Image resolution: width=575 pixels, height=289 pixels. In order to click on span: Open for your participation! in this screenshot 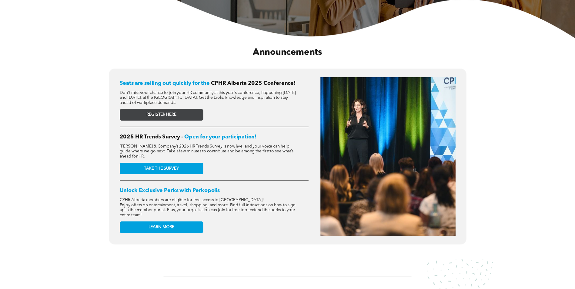, I will do `click(220, 137)`.